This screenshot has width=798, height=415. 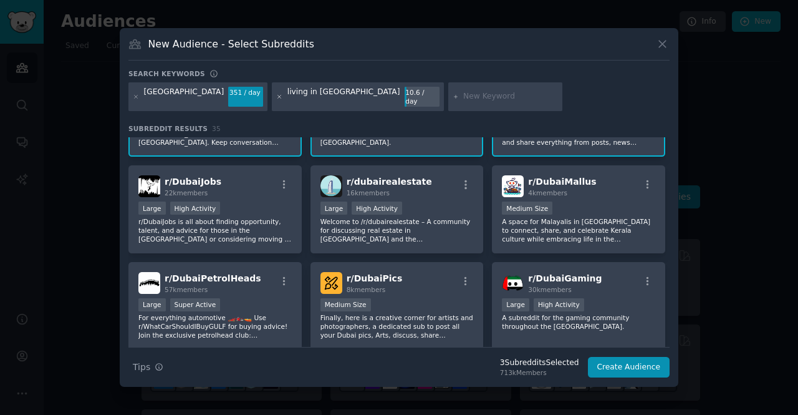 I want to click on span: 57k members, so click(x=186, y=289).